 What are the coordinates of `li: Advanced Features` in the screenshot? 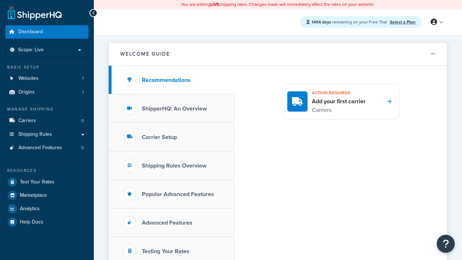 It's located at (47, 148).